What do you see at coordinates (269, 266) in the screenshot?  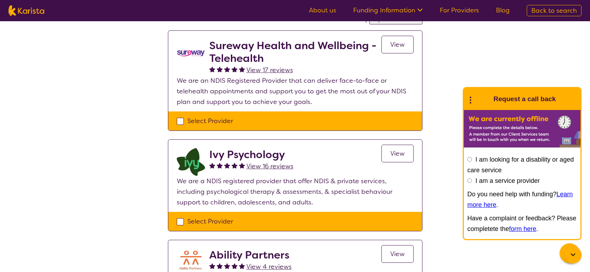 I see `a: View 4 reviews` at bounding box center [269, 266].